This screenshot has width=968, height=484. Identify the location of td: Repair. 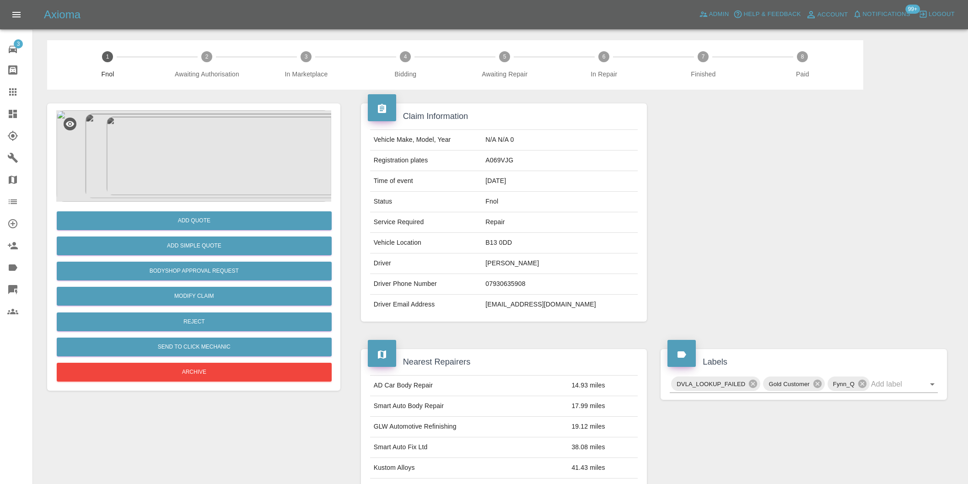
(559, 222).